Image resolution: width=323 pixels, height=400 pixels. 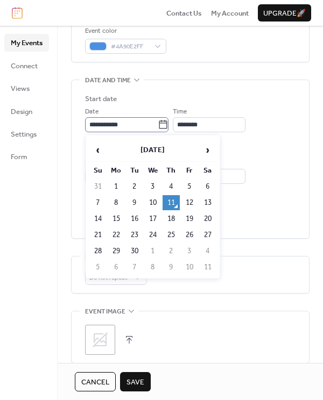 What do you see at coordinates (171, 170) in the screenshot?
I see `th: Th` at bounding box center [171, 170].